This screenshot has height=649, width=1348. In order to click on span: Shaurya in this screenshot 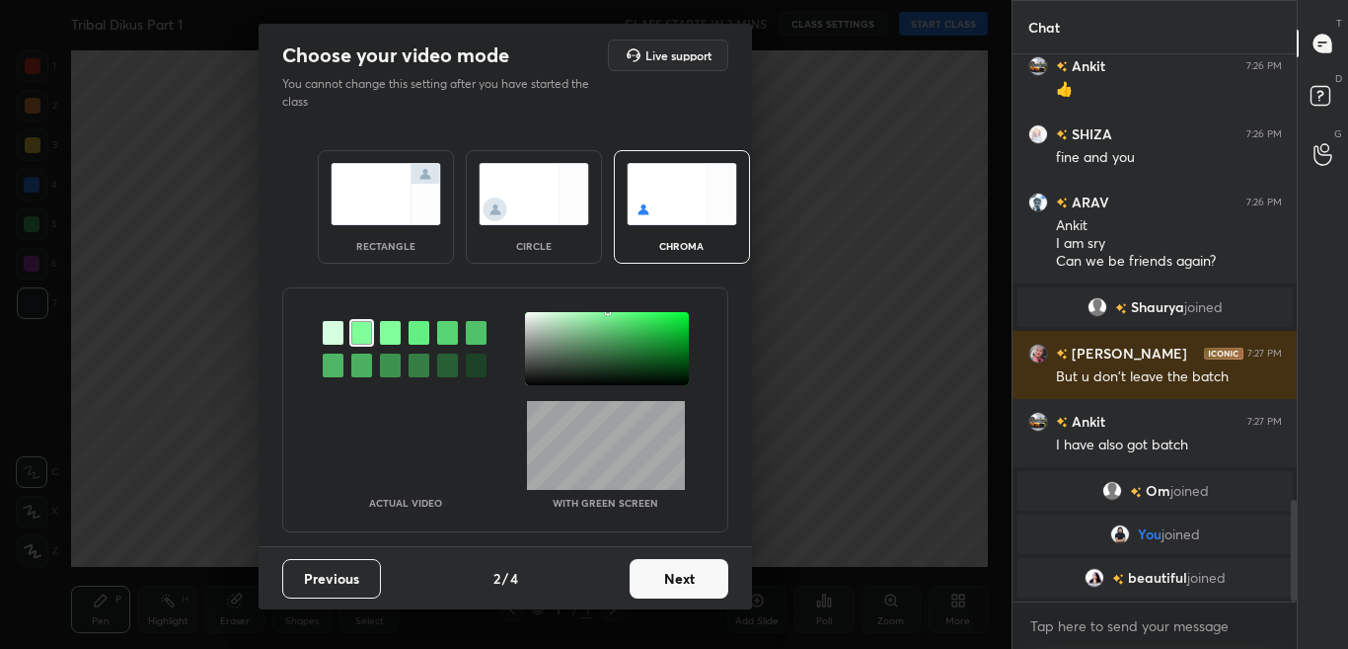, I will do `click(1158, 307)`.